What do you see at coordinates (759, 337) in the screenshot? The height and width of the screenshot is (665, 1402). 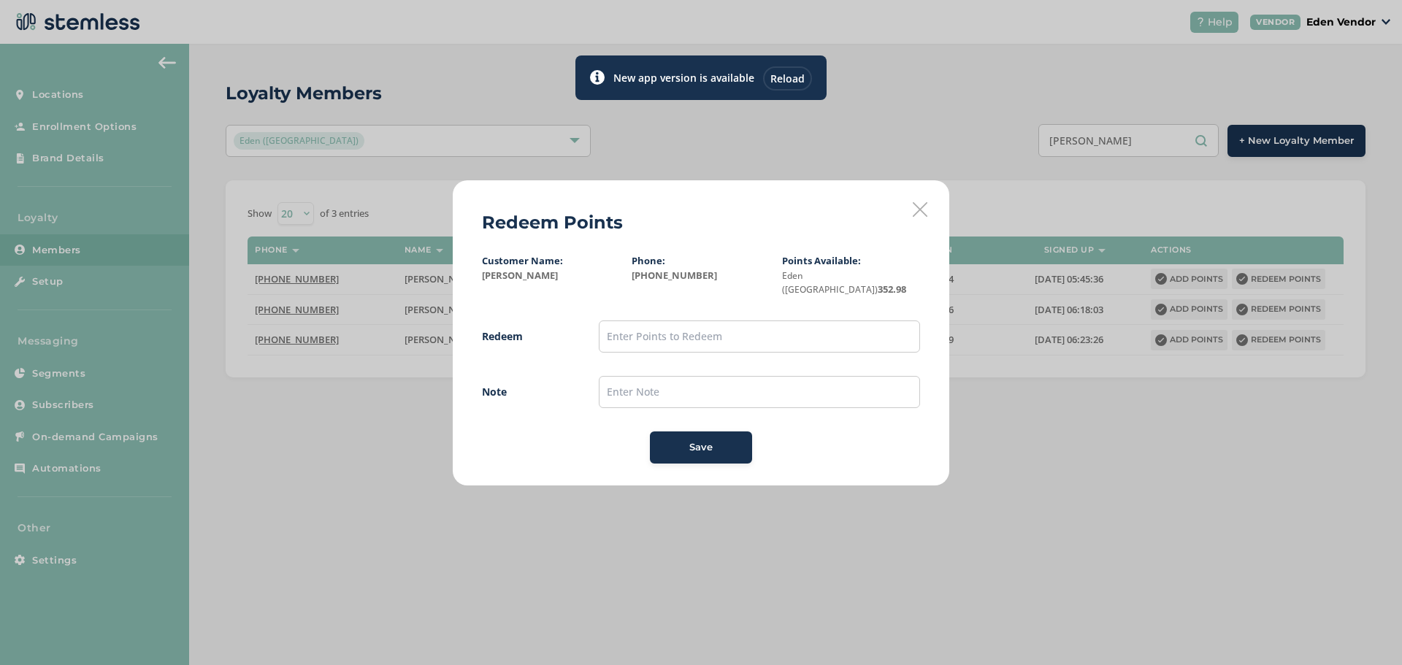 I see `input: Enter Points to Redeem` at bounding box center [759, 337].